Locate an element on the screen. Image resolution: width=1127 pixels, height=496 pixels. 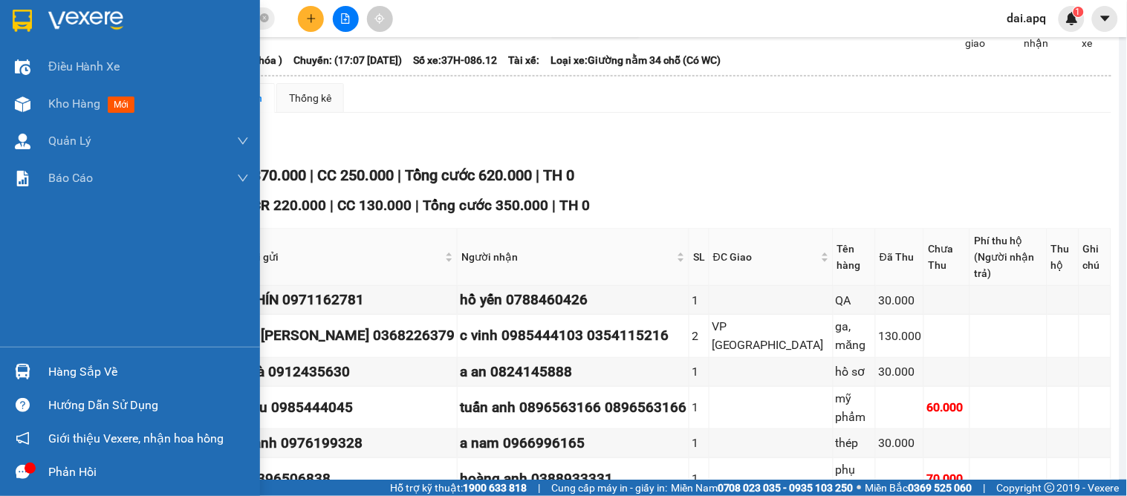
img: icon-new-feature is located at coordinates (1072, 19).